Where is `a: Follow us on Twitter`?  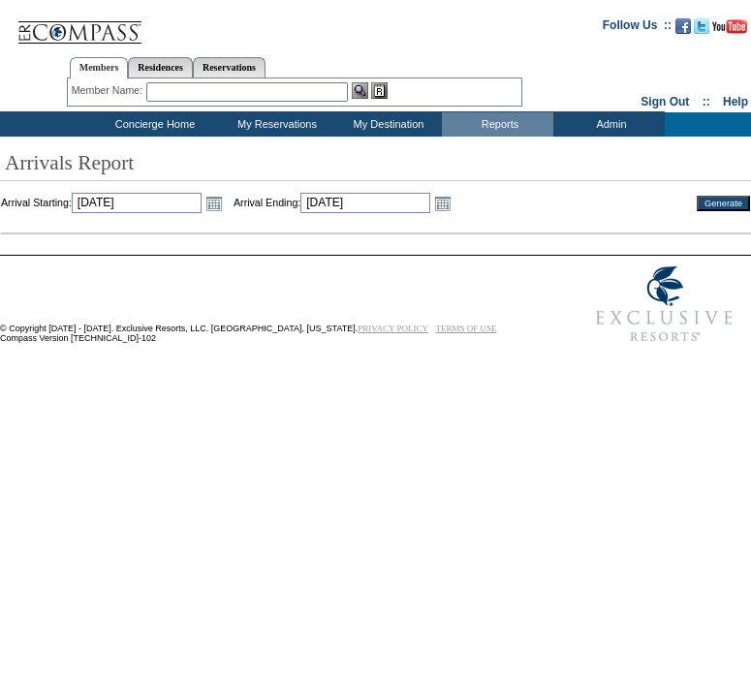
a: Follow us on Twitter is located at coordinates (702, 30).